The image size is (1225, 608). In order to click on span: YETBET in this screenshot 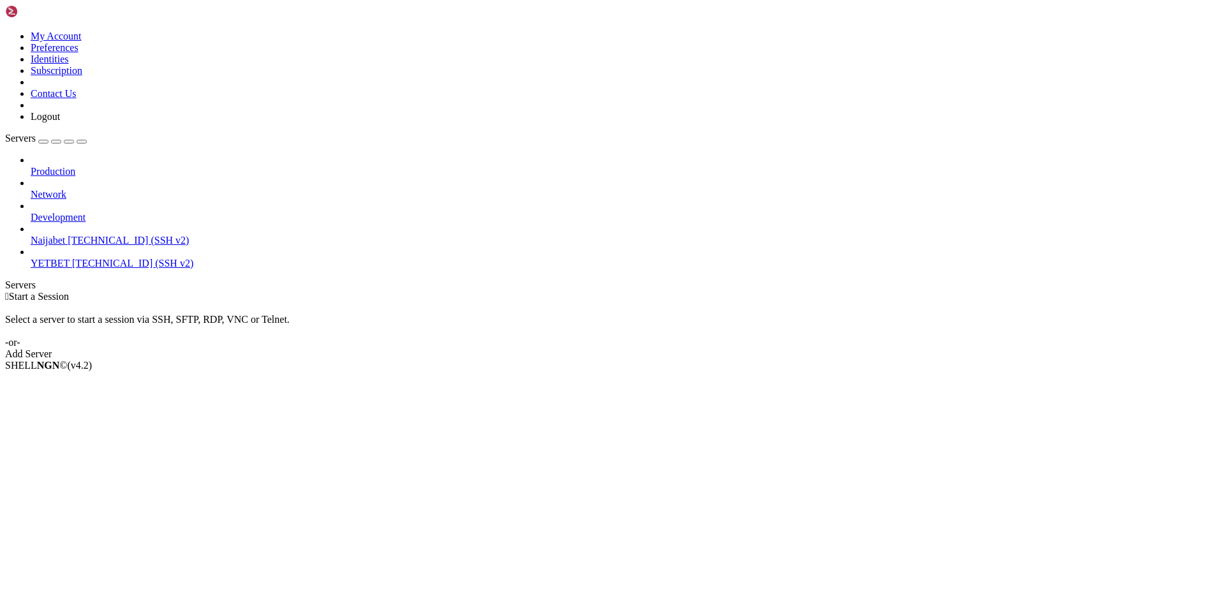, I will do `click(50, 263)`.